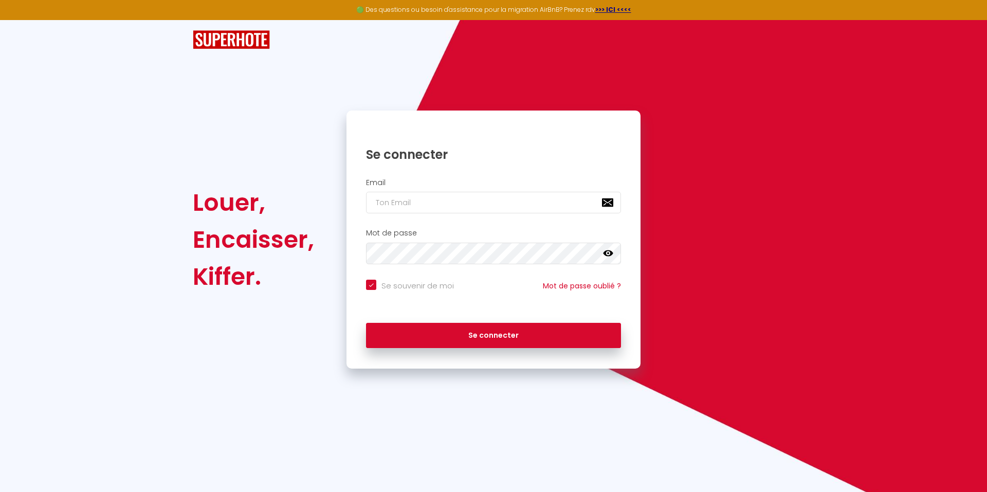  Describe the element at coordinates (494, 233) in the screenshot. I see `h2: Mot de passe` at that location.